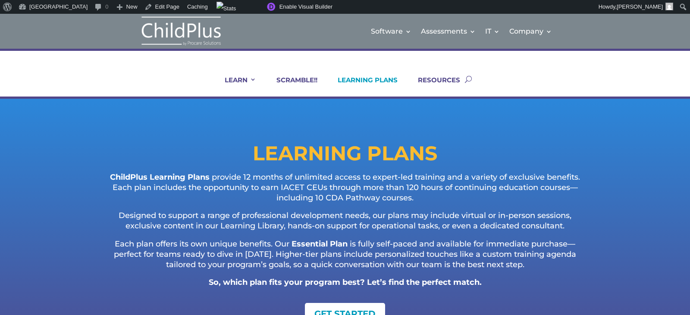 The height and width of the screenshot is (315, 690). I want to click on a: Assessments, so click(448, 31).